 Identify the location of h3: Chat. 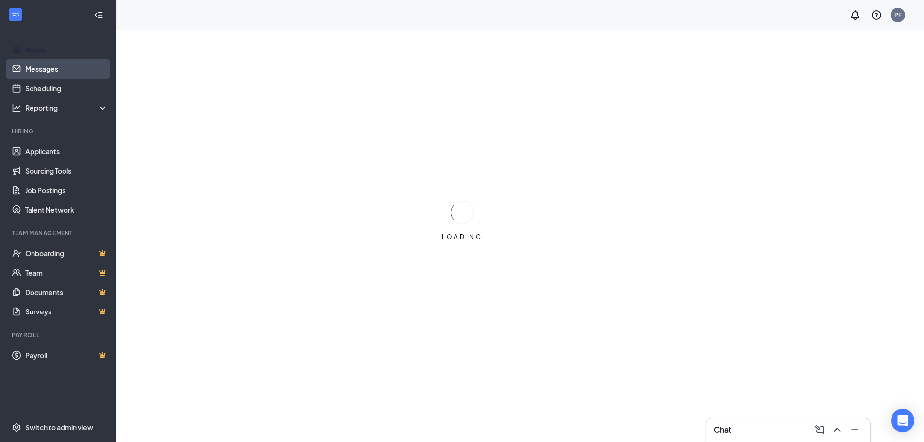
(723, 430).